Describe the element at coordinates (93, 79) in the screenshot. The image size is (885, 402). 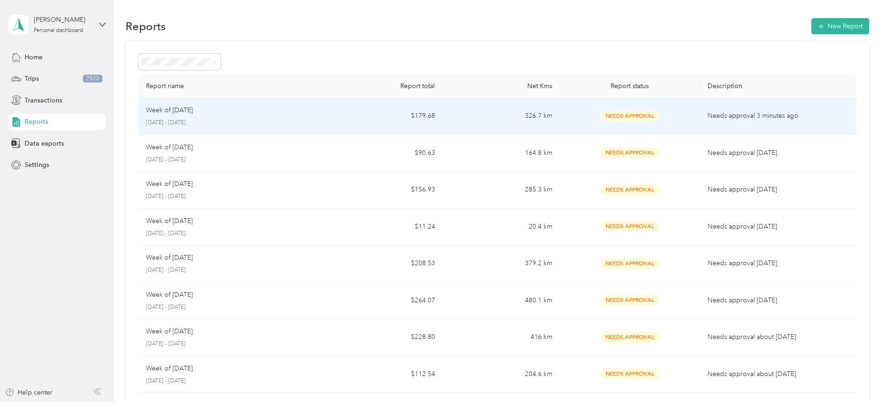
I see `span: 2523` at that location.